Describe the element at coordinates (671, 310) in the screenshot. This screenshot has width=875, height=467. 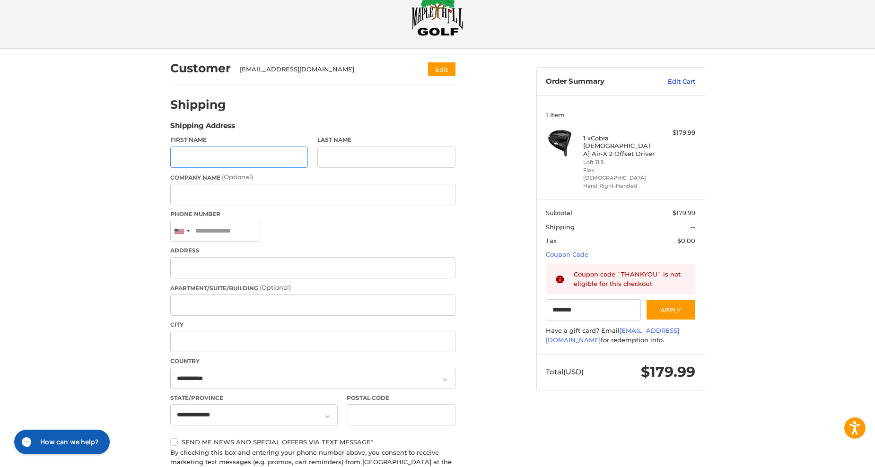
I see `button: Apply` at that location.